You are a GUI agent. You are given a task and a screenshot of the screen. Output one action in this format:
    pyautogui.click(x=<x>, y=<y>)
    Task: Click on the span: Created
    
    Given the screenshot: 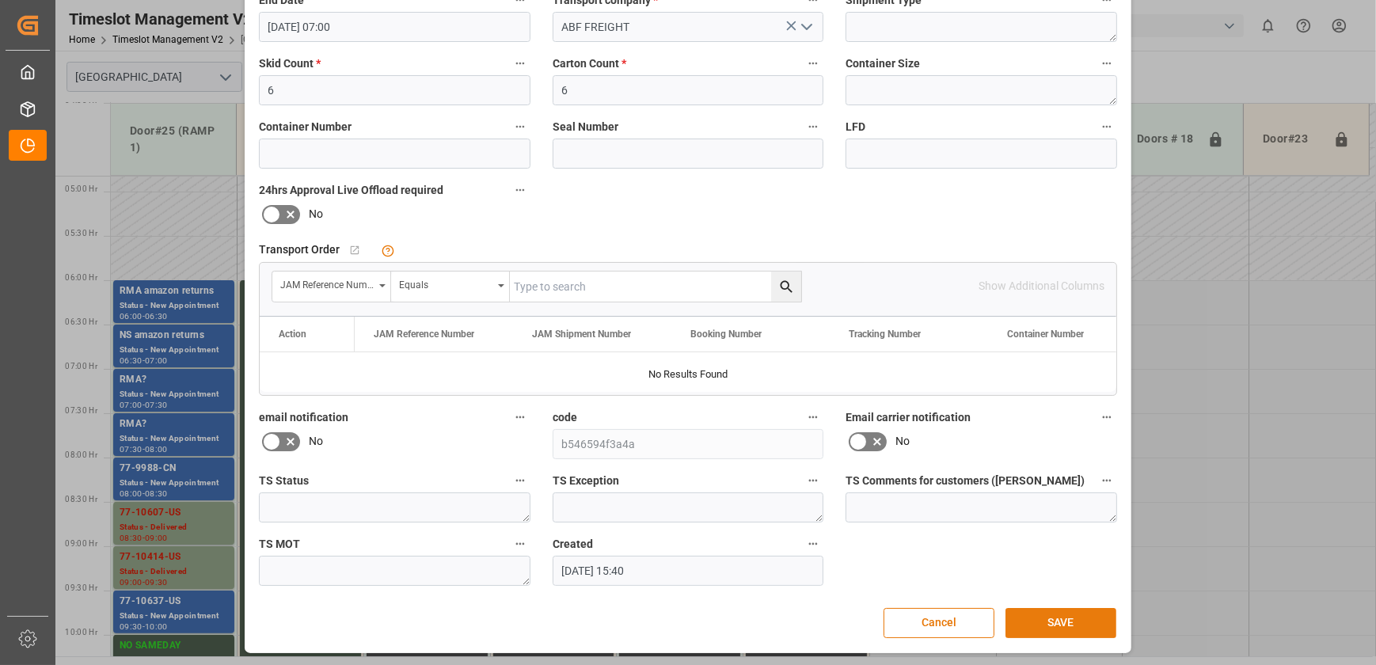 What is the action you would take?
    pyautogui.click(x=572, y=544)
    